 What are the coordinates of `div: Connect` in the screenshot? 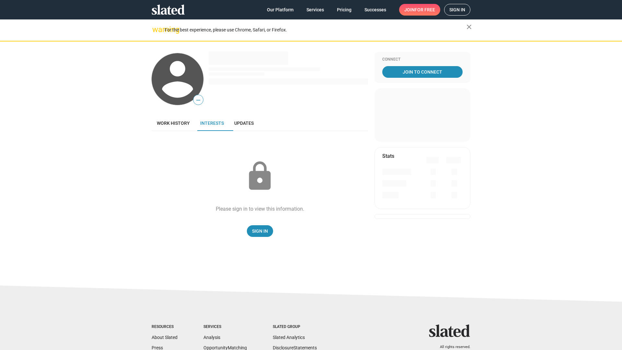 It's located at (422, 60).